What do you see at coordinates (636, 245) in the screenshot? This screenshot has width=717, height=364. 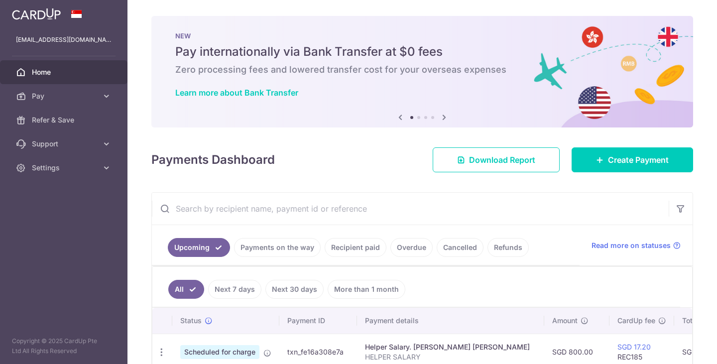 I see `a: Read more on statuses` at bounding box center [636, 245].